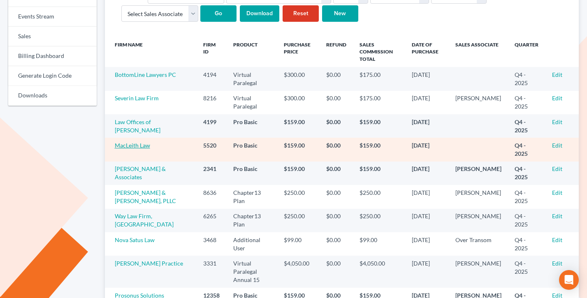 This screenshot has width=587, height=298. Describe the element at coordinates (134, 240) in the screenshot. I see `a: Nova Satus Law` at that location.